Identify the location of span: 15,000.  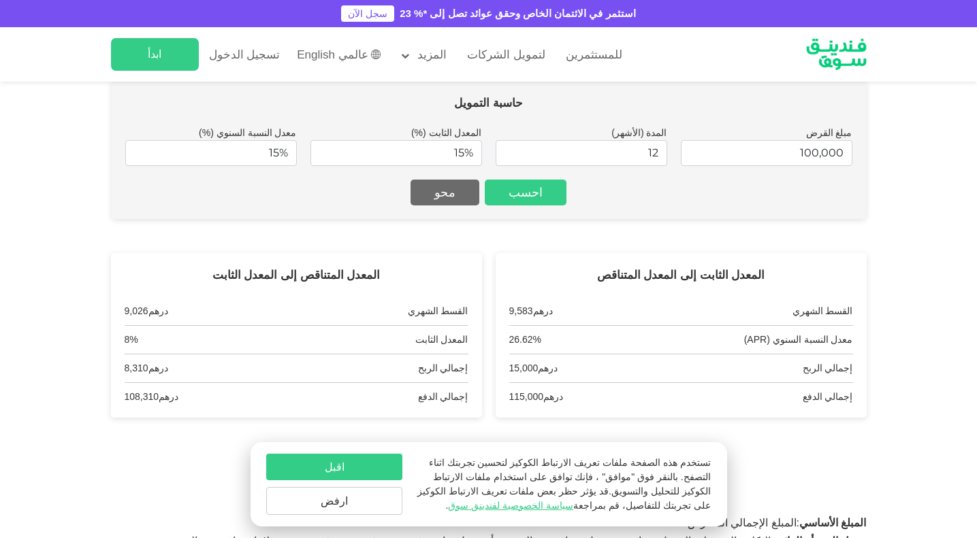
(523, 368).